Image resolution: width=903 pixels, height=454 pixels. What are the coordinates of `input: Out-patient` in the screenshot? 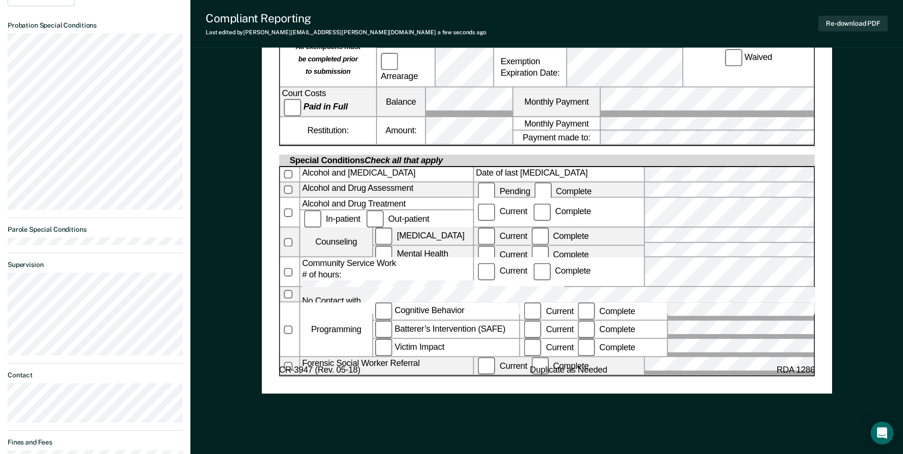 It's located at (374, 219).